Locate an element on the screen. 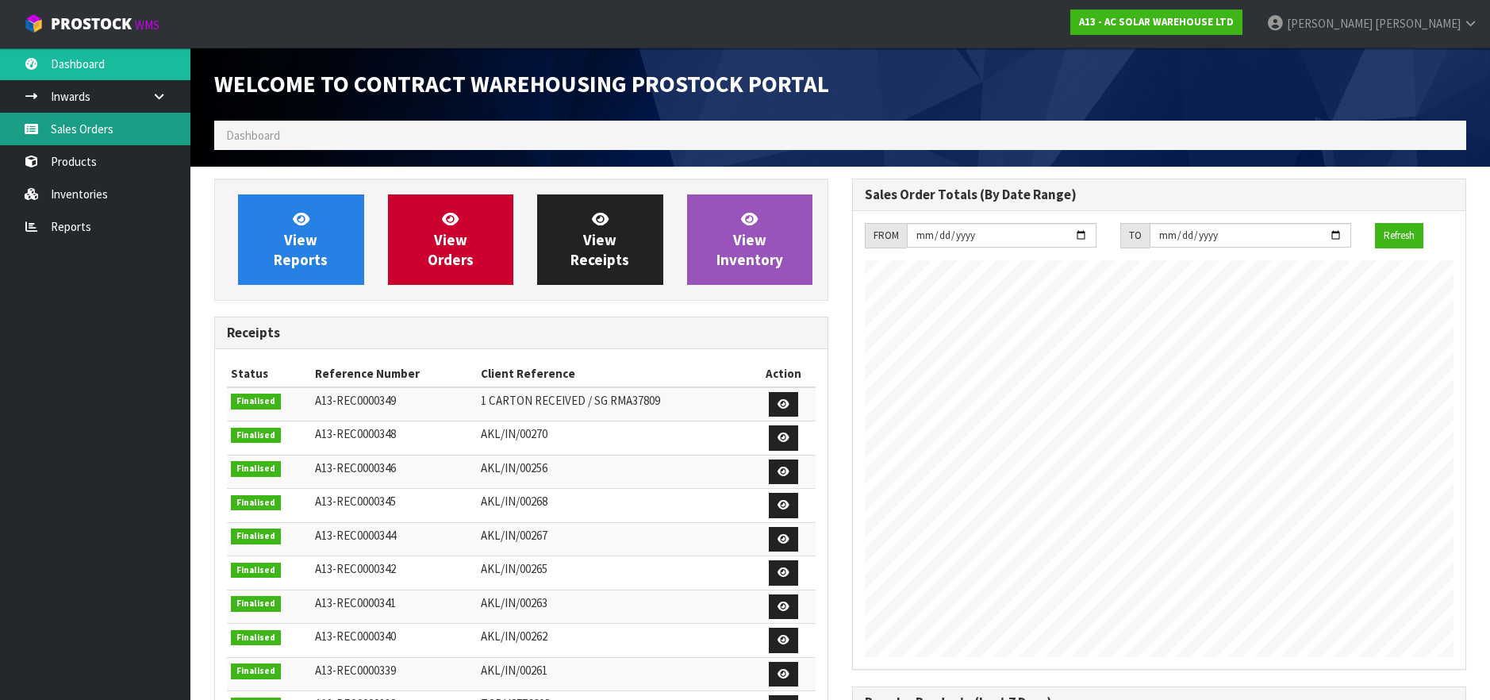 The width and height of the screenshot is (1490, 700). th: Reference Number is located at coordinates (394, 374).